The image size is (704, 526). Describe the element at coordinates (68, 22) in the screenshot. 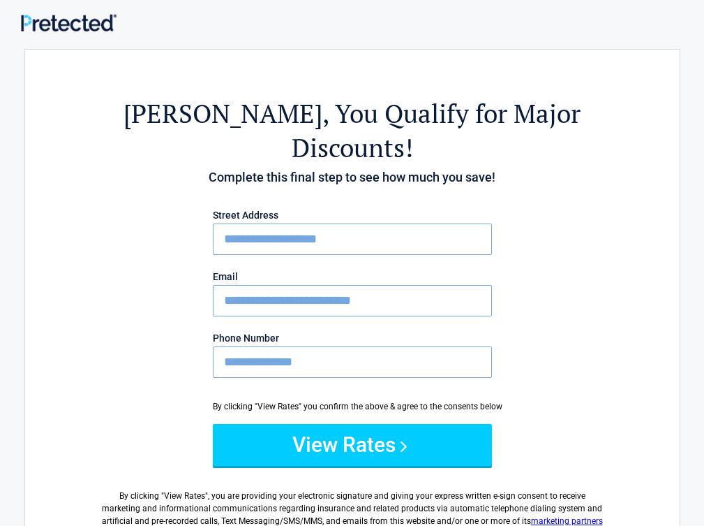

I see `img: Main Logo` at that location.